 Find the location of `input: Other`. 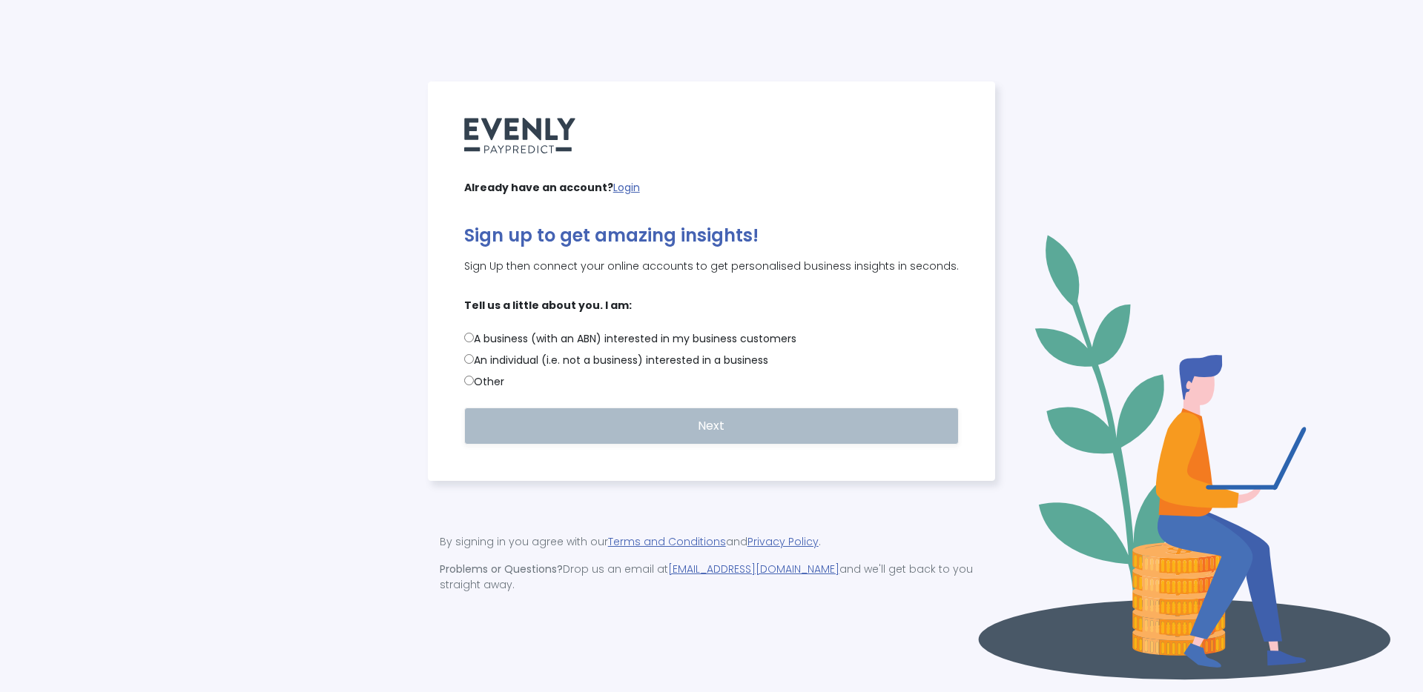

input: Other is located at coordinates (469, 380).